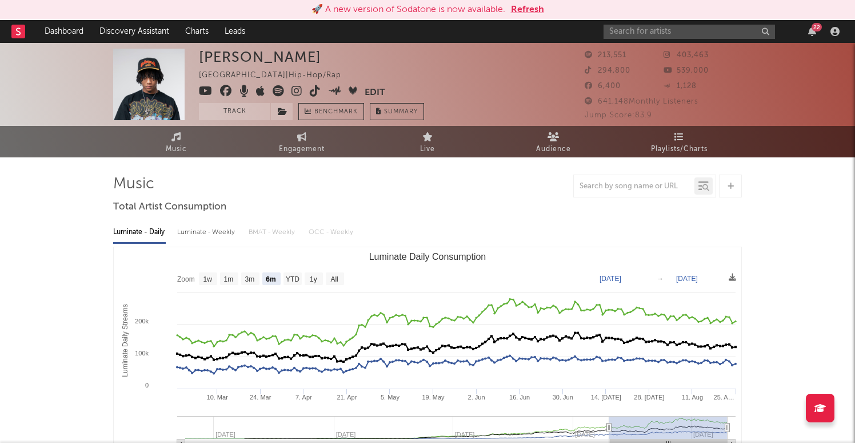 The width and height of the screenshot is (855, 443). I want to click on text: 200k, so click(142, 321).